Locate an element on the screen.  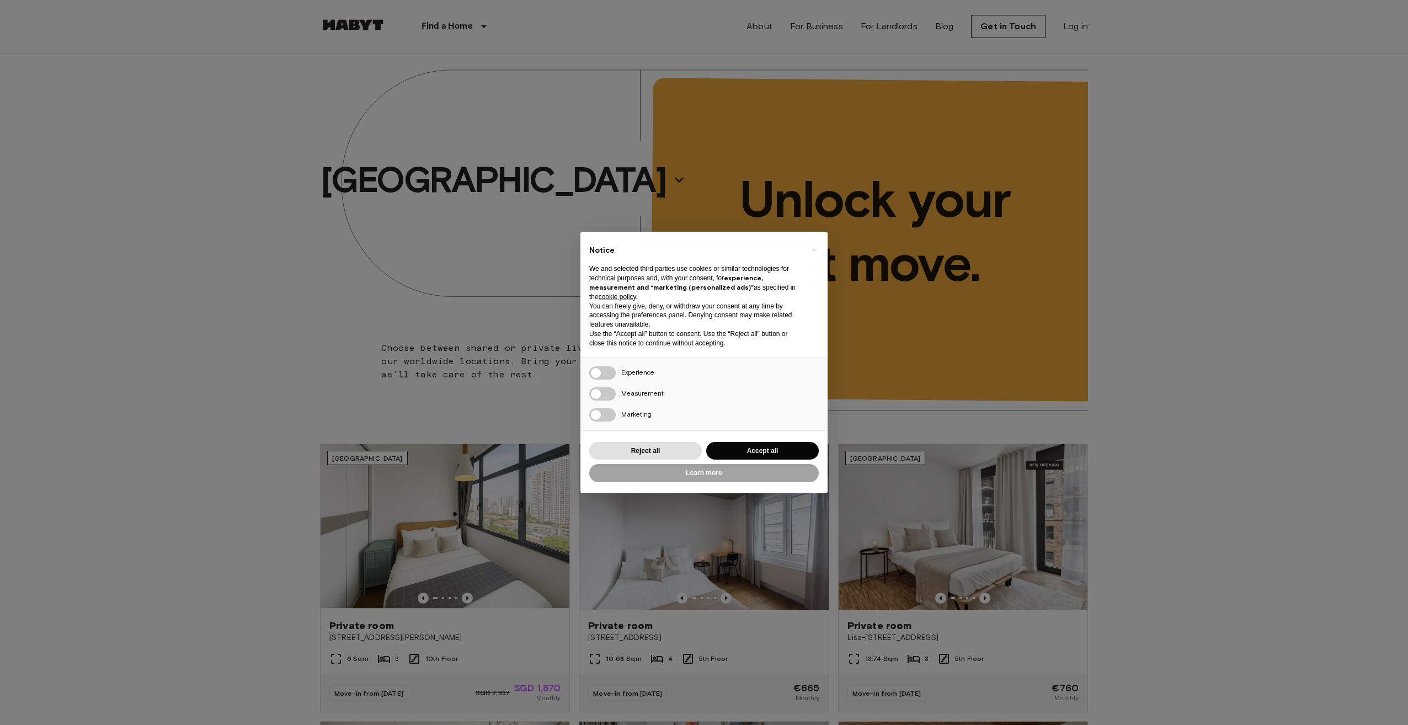
button: Learn more is located at coordinates (704, 473).